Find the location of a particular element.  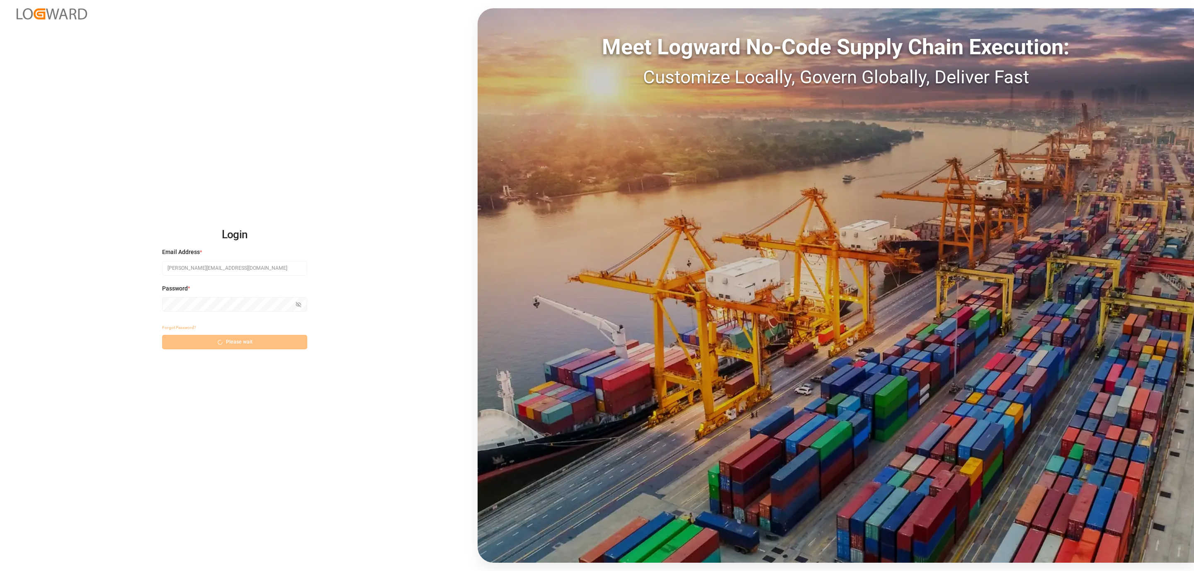

input: Enter your email is located at coordinates (235, 268).